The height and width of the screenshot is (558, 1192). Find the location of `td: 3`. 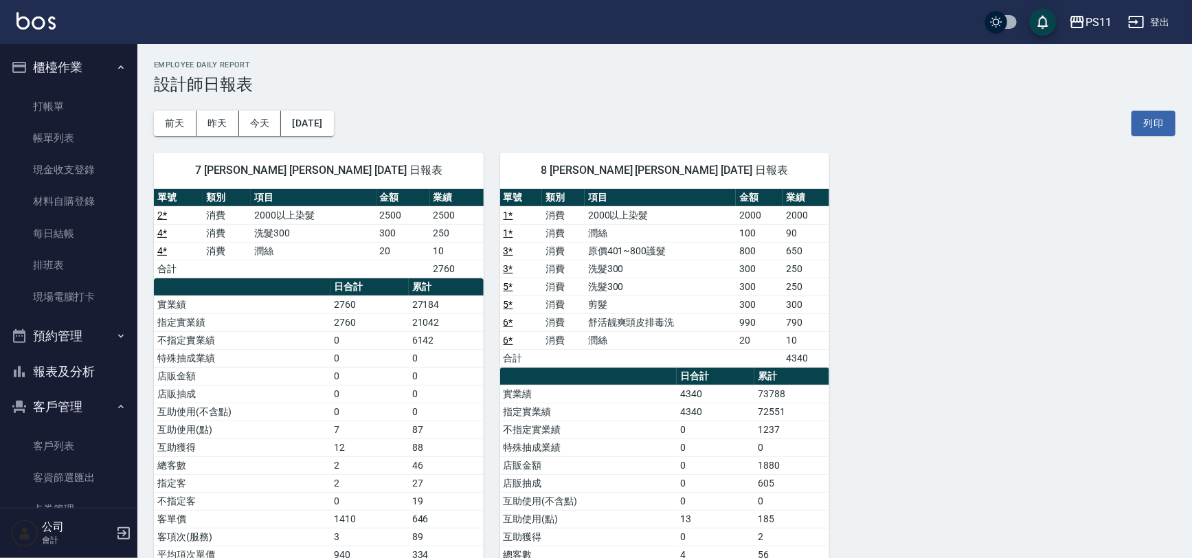

td: 3 is located at coordinates (369, 537).